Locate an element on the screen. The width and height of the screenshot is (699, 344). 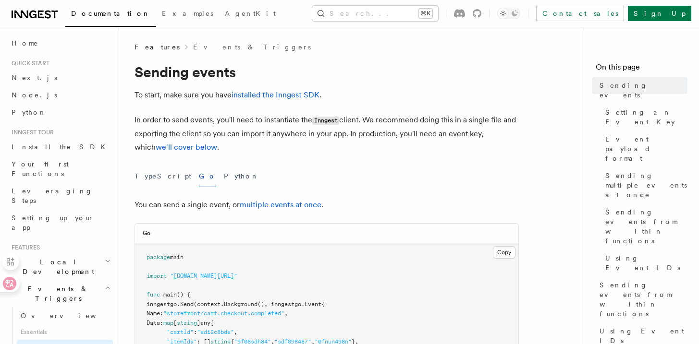
a: we'll cover below is located at coordinates (186, 147).